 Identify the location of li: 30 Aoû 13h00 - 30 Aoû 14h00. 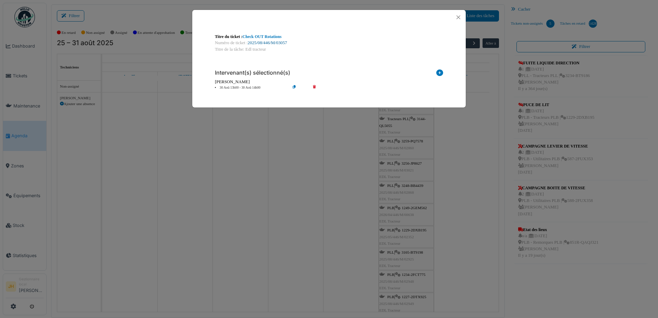
(250, 88).